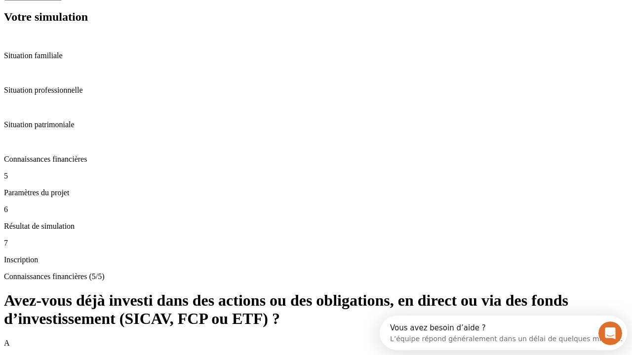  I want to click on div: Vous avez besoin d’aide ?, so click(126, 12).